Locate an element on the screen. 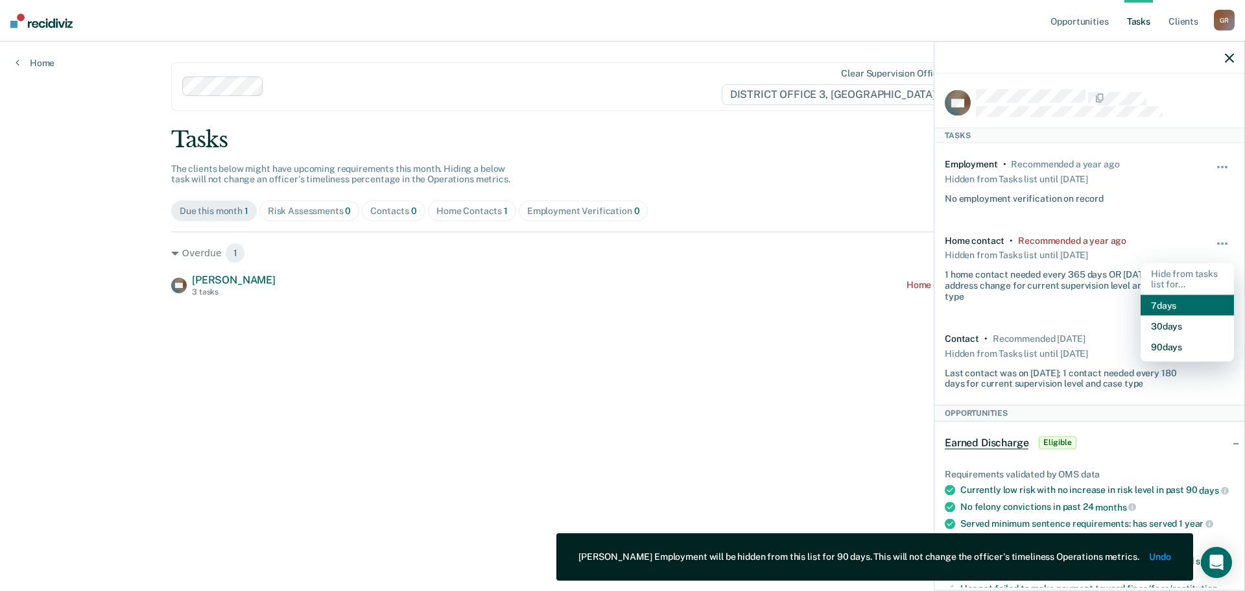 This screenshot has width=1245, height=591. div: Hide from tasks list for... is located at coordinates (1187, 279).